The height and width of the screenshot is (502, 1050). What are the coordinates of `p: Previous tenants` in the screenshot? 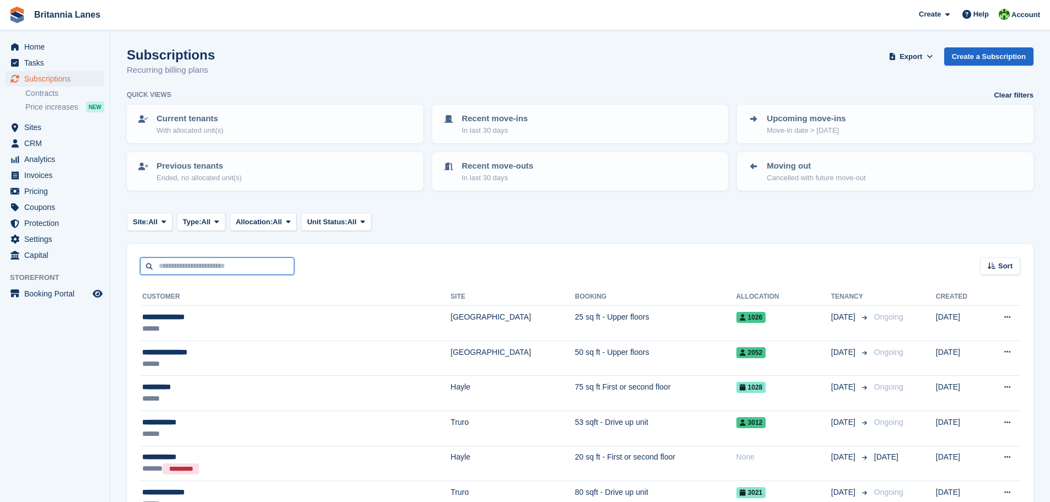 It's located at (199, 166).